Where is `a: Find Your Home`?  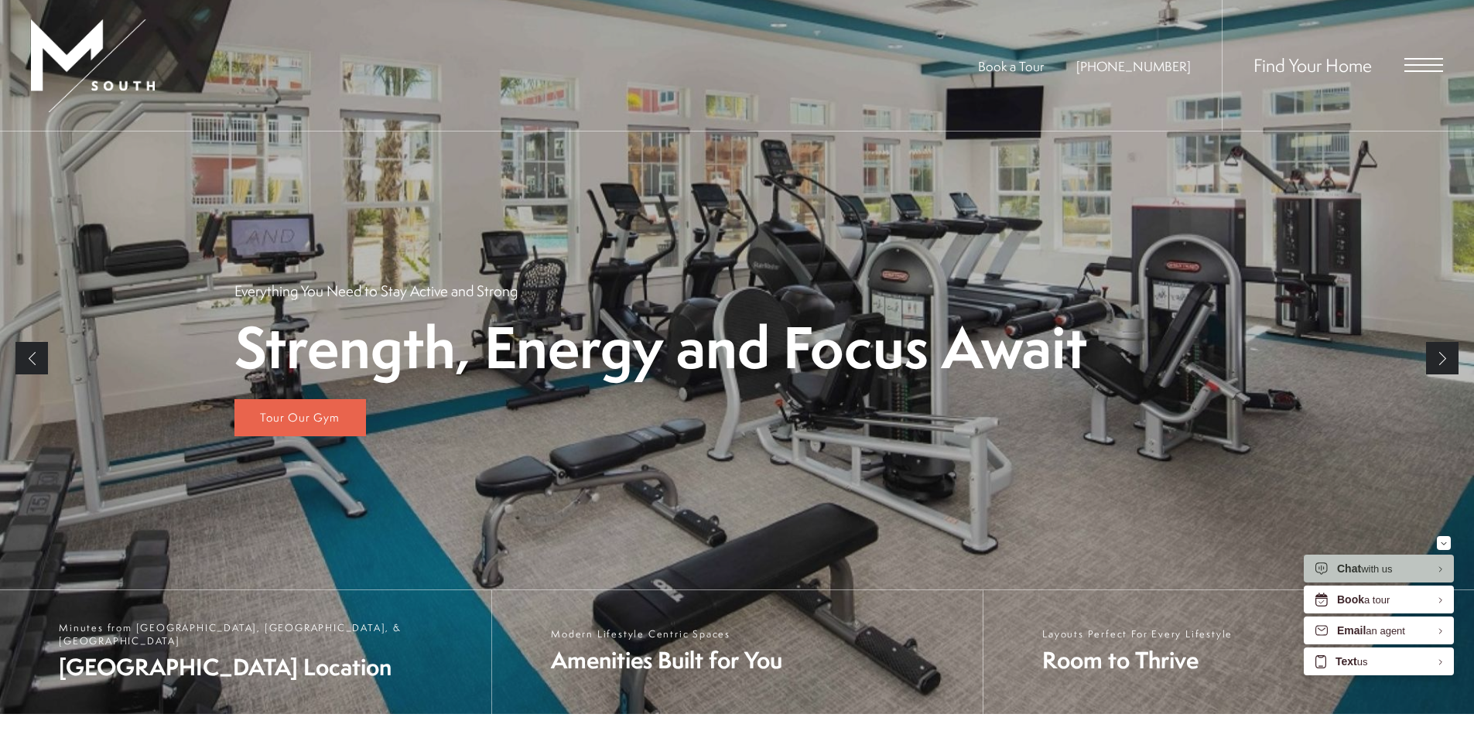
a: Find Your Home is located at coordinates (1312, 65).